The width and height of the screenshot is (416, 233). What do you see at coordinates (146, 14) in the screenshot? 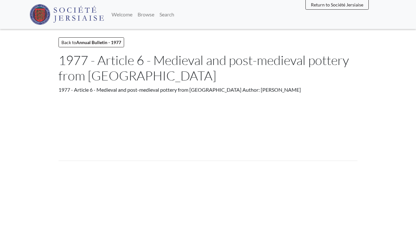
I see `a: Browse` at bounding box center [146, 14].